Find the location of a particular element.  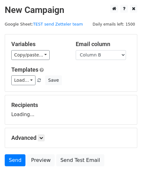

h5: Email column is located at coordinates (103, 44).